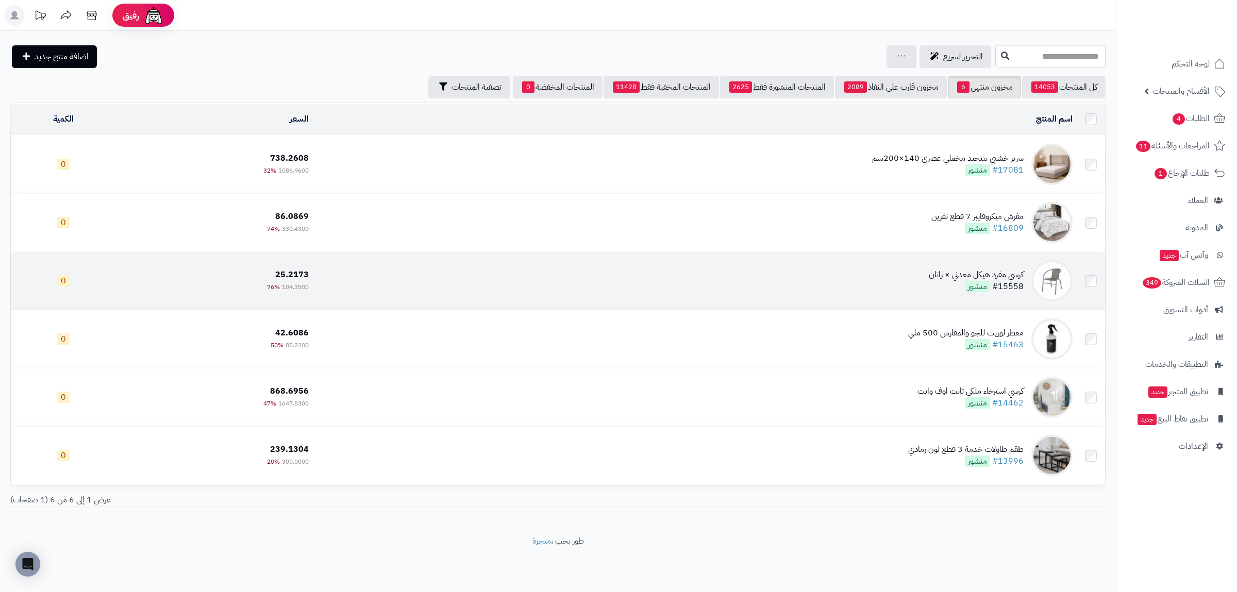 The width and height of the screenshot is (1237, 592). I want to click on span: 1647.8300, so click(293, 404).